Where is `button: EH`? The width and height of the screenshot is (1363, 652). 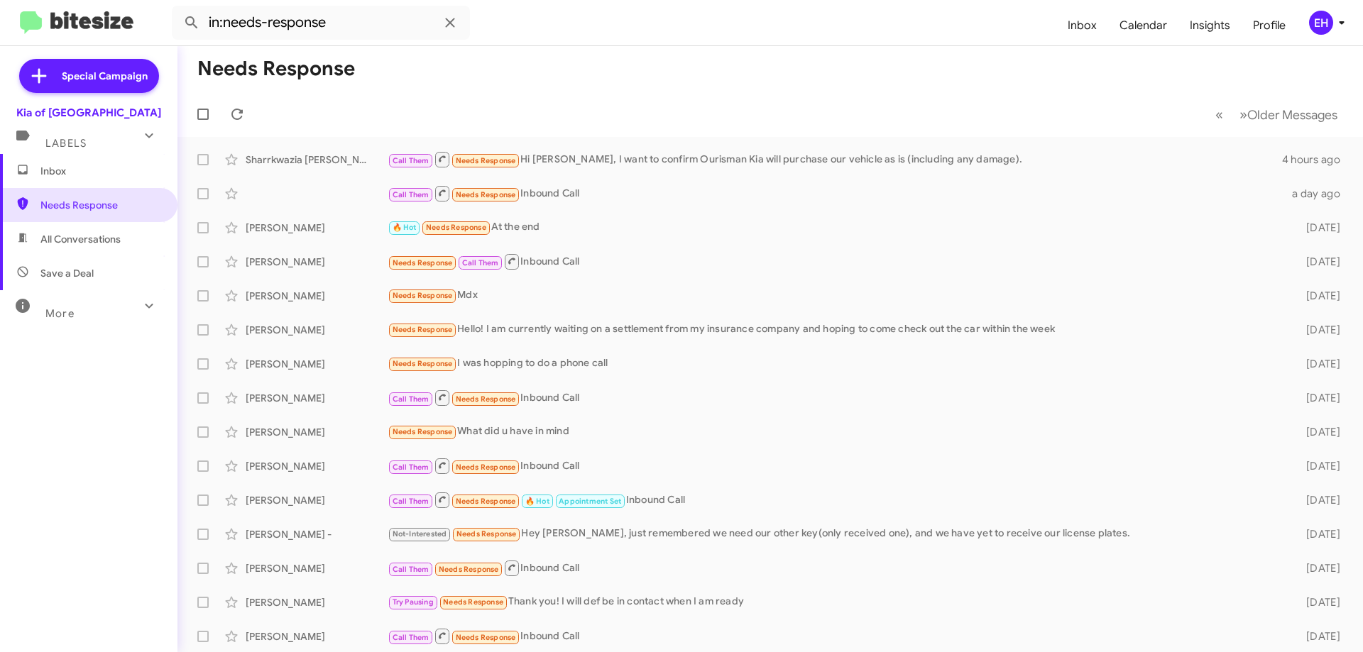
button: EH is located at coordinates (1322, 23).